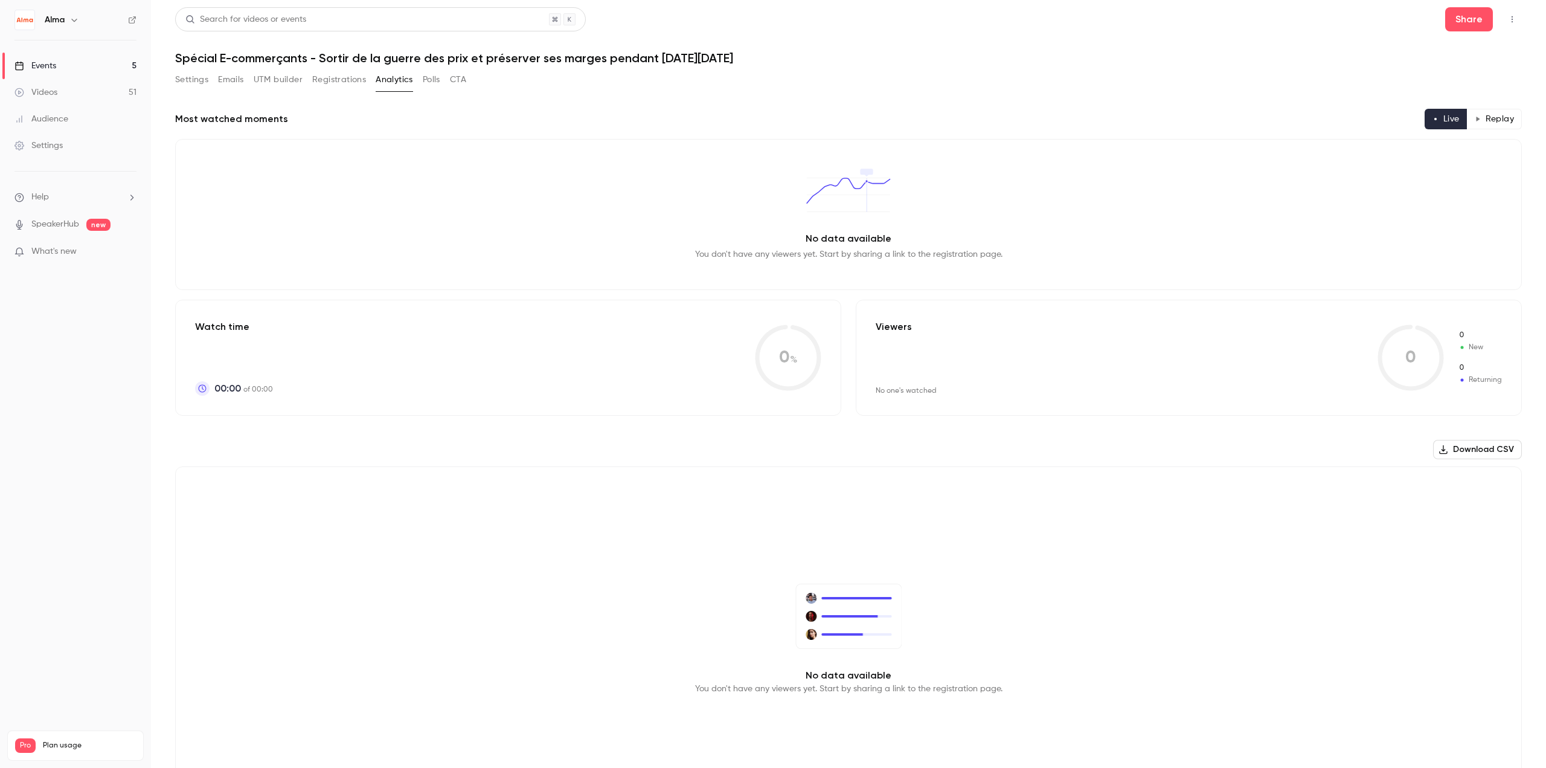 The height and width of the screenshot is (768, 1546). What do you see at coordinates (1478, 449) in the screenshot?
I see `button: Download CSV` at bounding box center [1478, 449].